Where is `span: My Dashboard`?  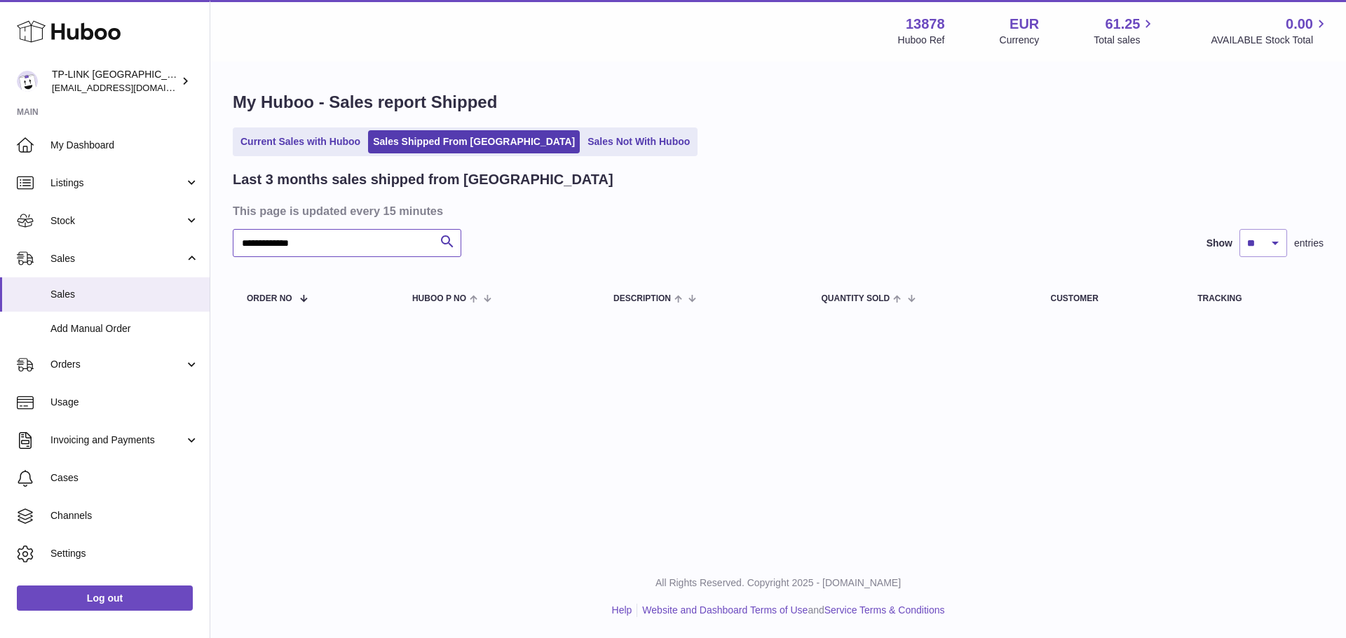 span: My Dashboard is located at coordinates (125, 145).